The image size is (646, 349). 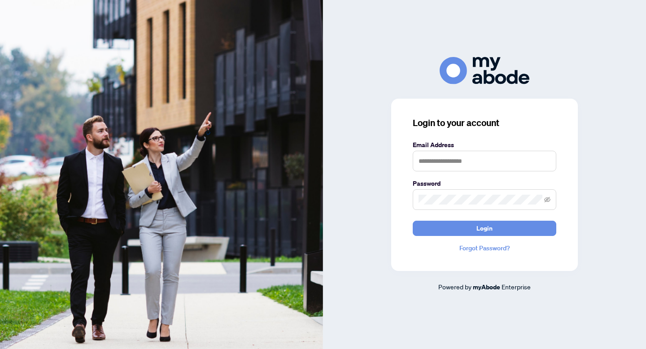 I want to click on span: Login, so click(x=484, y=228).